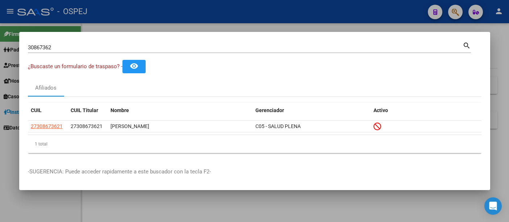 The height and width of the screenshot is (222, 509). I want to click on datatable-header-cell: Gerenciador, so click(312, 110).